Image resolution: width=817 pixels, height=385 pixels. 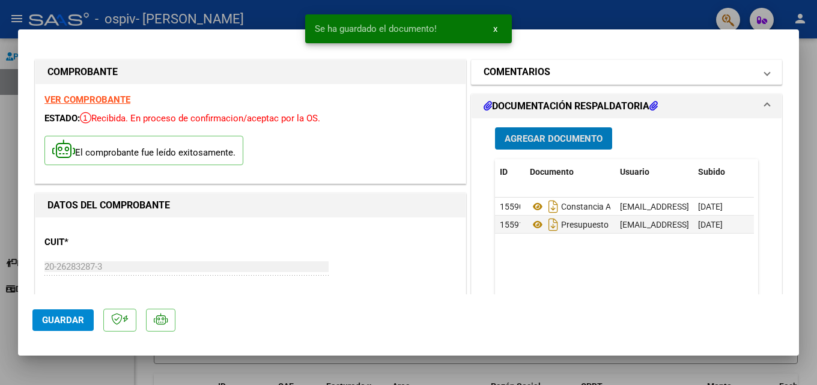 I want to click on button: x, so click(x=495, y=29).